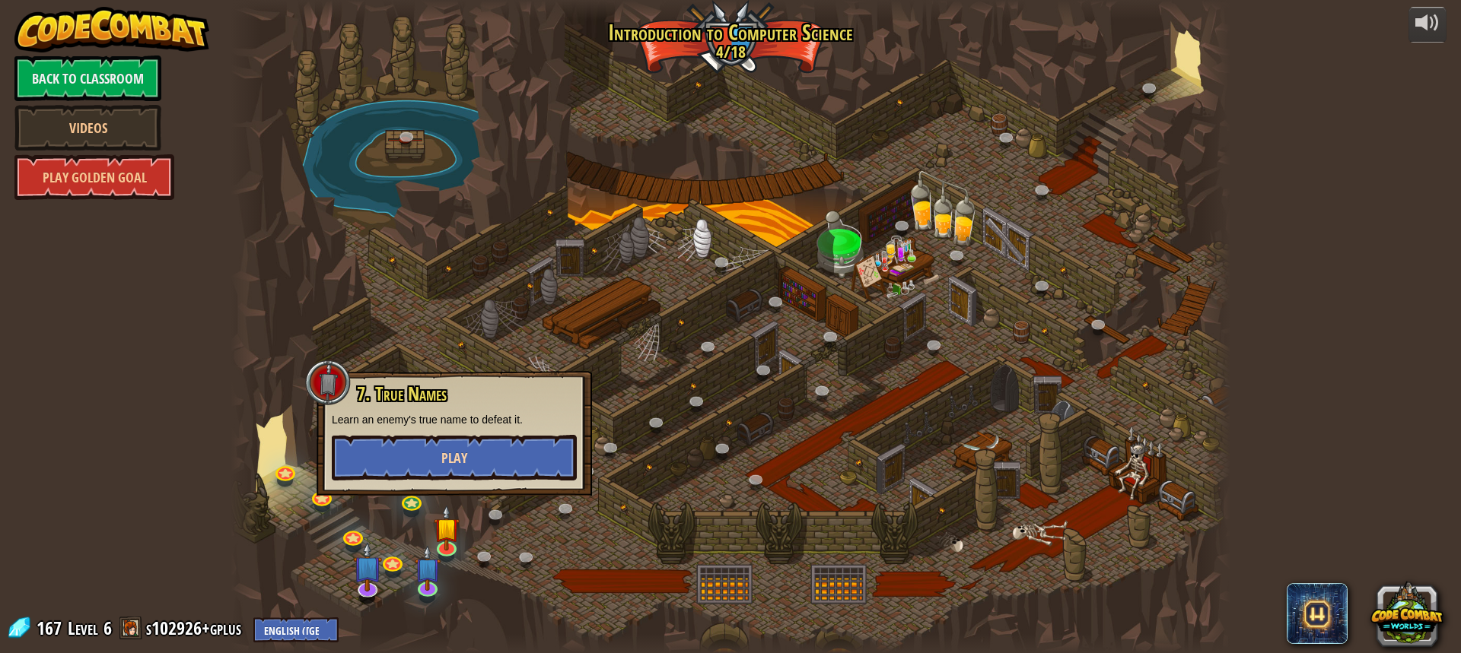 The width and height of the screenshot is (1461, 653). I want to click on span: Play, so click(454, 458).